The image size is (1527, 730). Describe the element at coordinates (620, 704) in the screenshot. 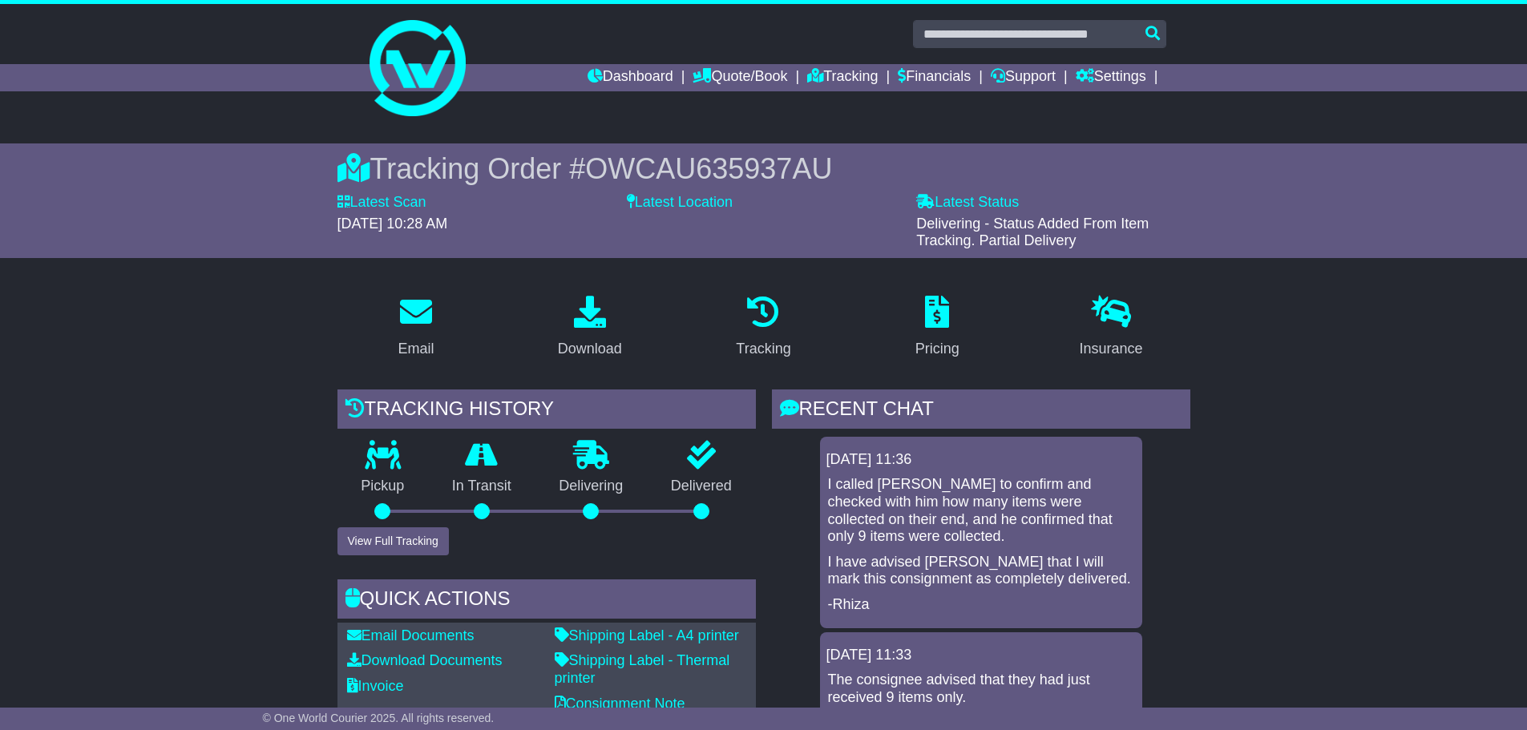

I see `a: Consignment Note` at that location.